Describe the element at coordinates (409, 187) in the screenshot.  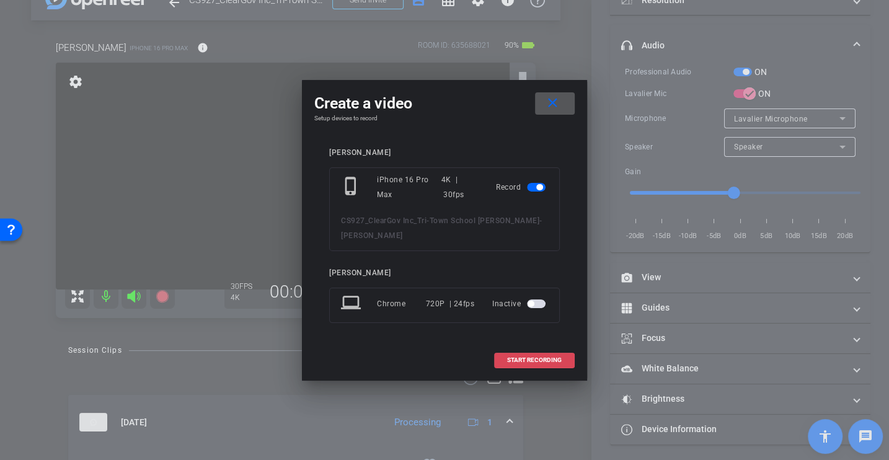
I see `div: iPhone 16 Pro Max` at that location.